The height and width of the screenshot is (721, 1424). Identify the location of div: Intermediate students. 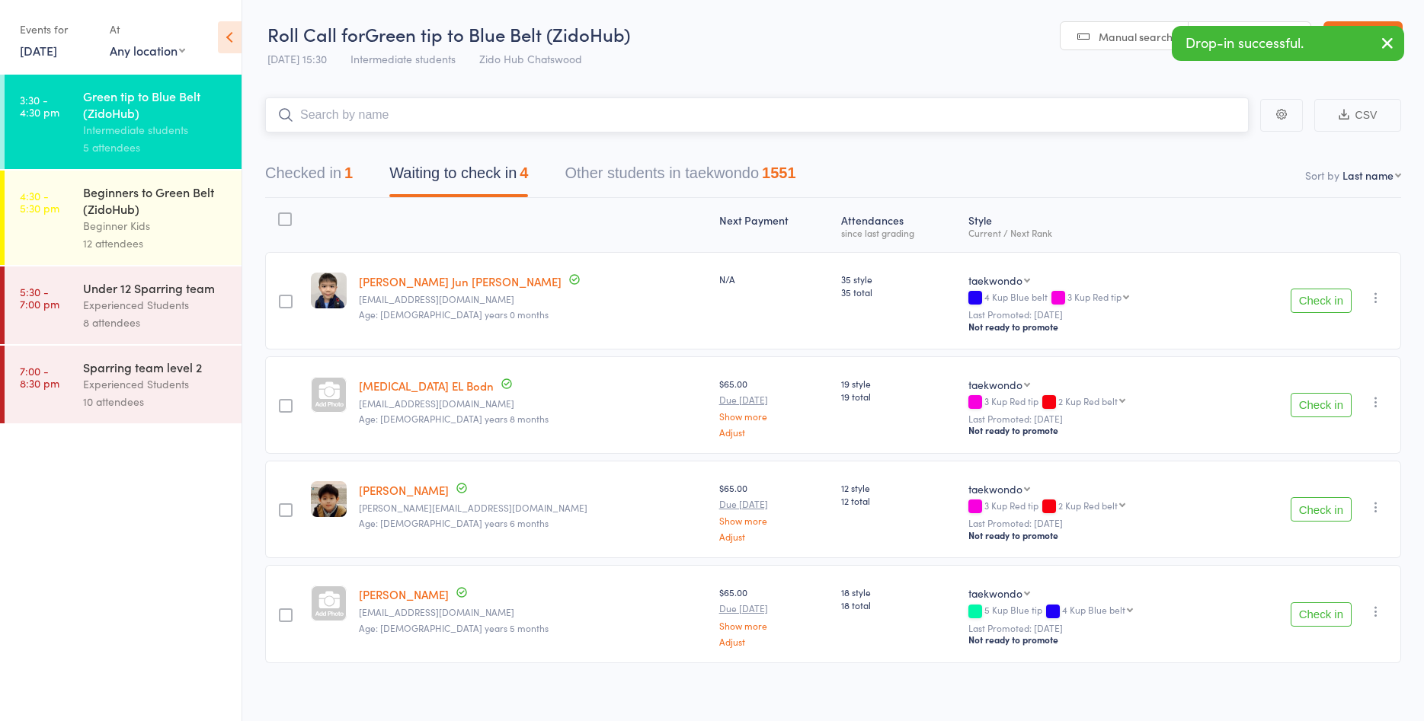
(155, 130).